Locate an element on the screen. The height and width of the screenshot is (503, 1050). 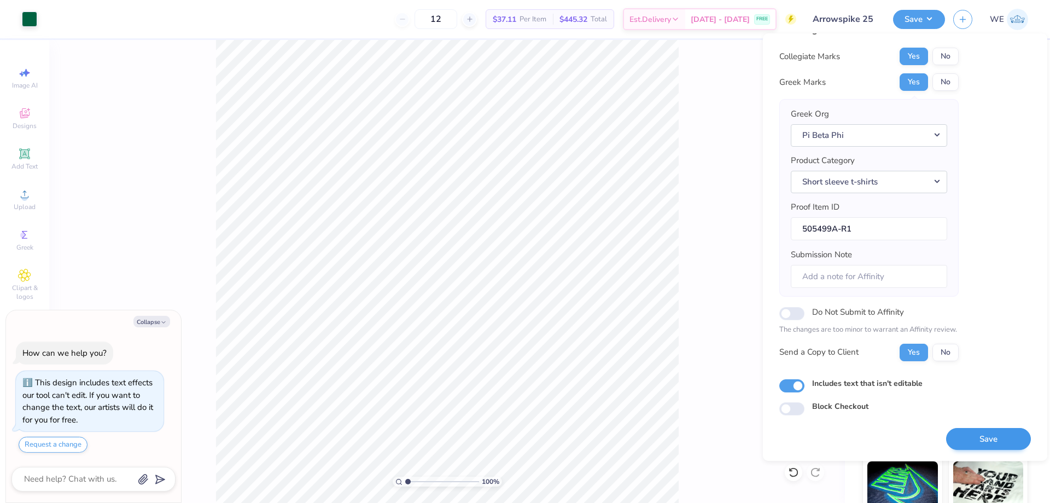
span: $37.11 is located at coordinates (504, 19).